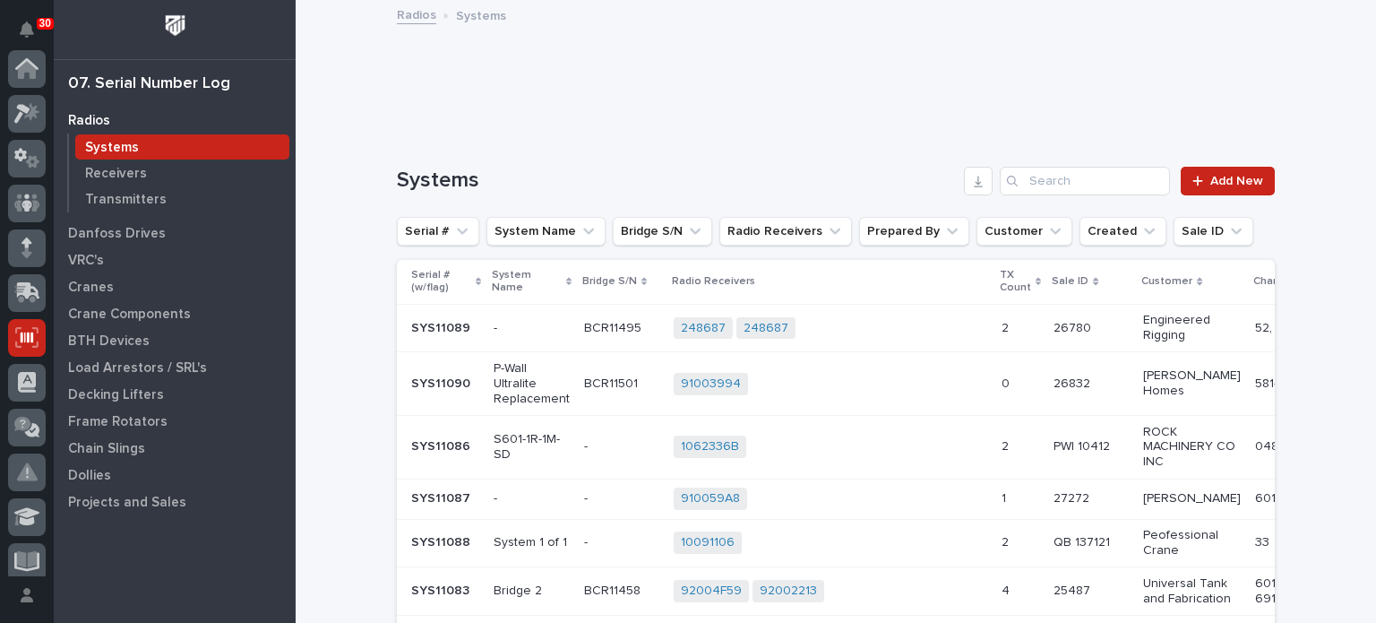  I want to click on a: BTH Devices, so click(175, 340).